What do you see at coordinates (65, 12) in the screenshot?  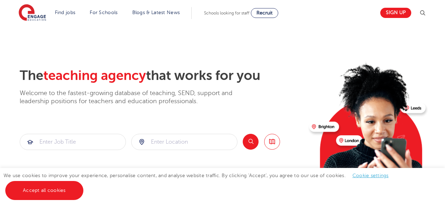 I see `a: Find jobs` at bounding box center [65, 12].